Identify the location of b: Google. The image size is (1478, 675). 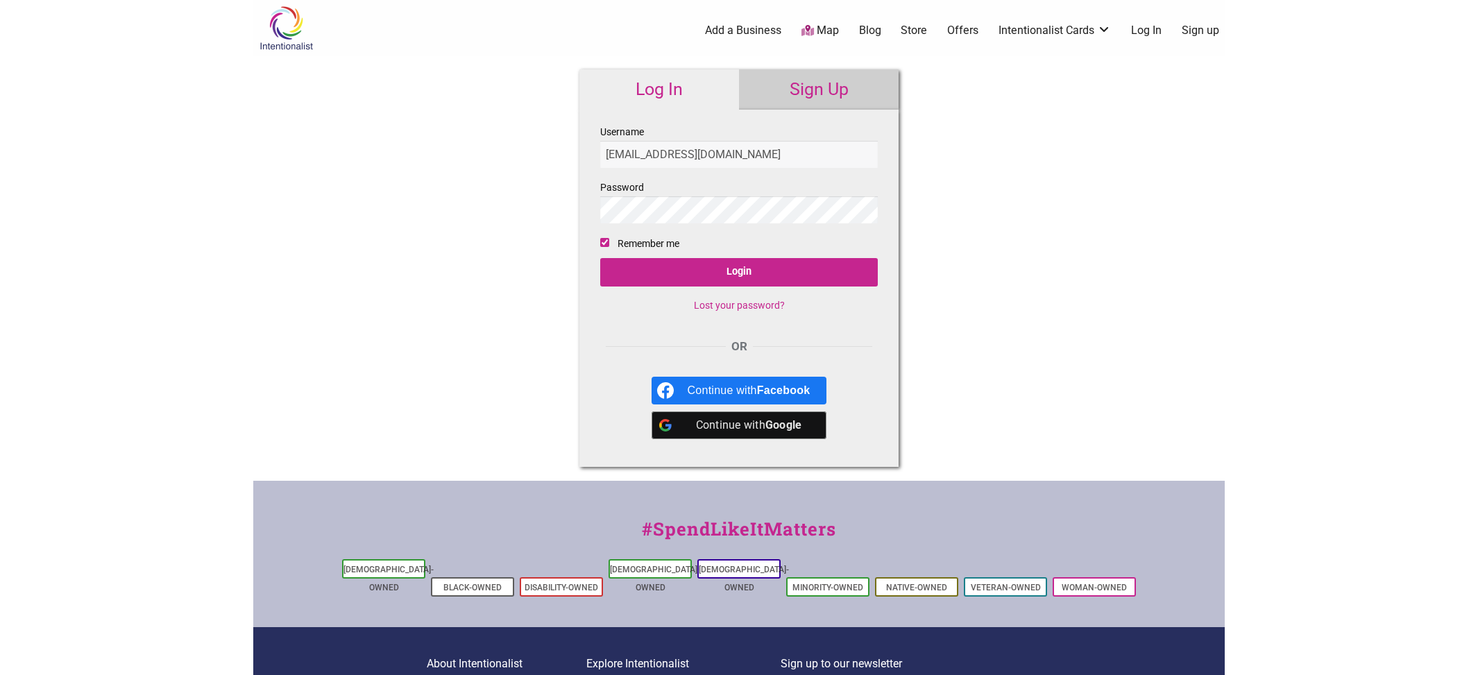
(784, 425).